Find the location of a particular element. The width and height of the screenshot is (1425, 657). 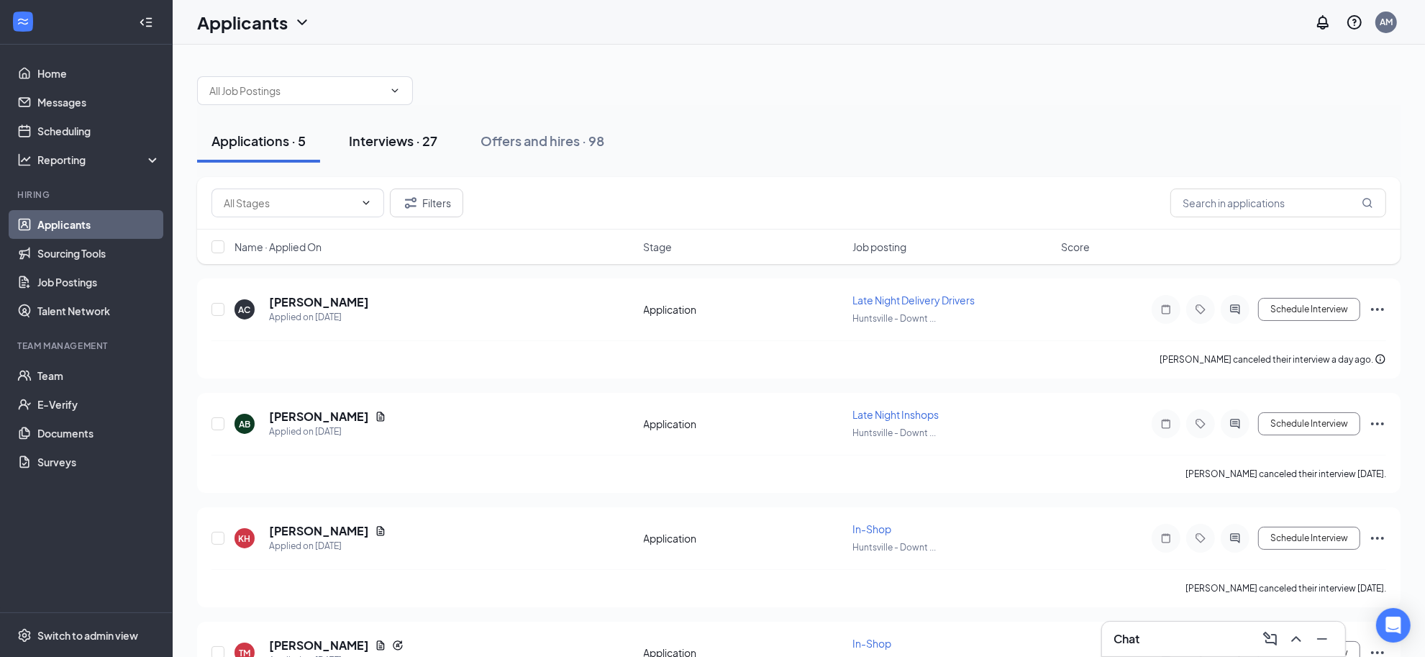

input: All Job Postings is located at coordinates (296, 91).